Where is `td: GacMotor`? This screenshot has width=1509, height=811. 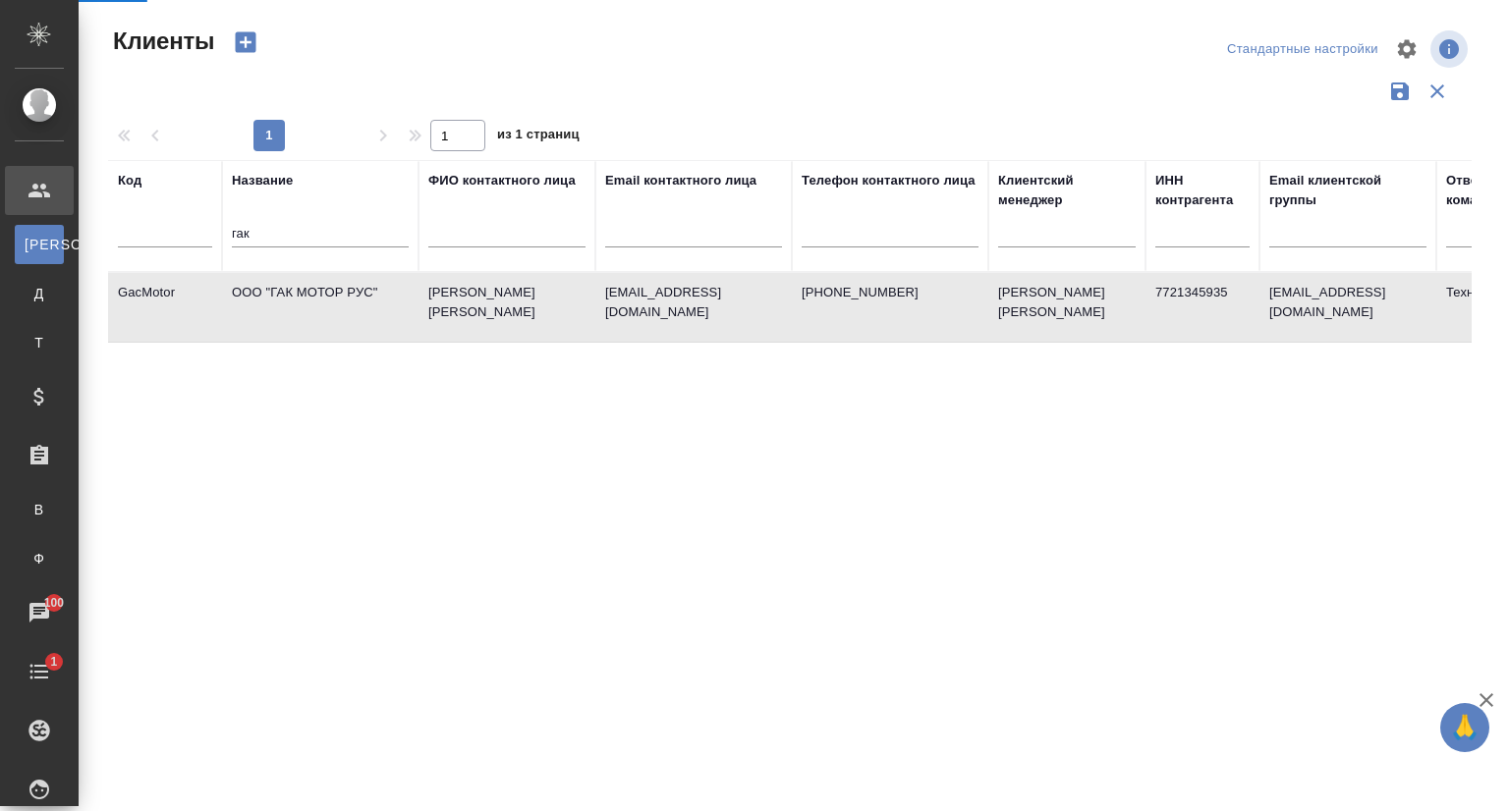
td: GacMotor is located at coordinates (165, 307).